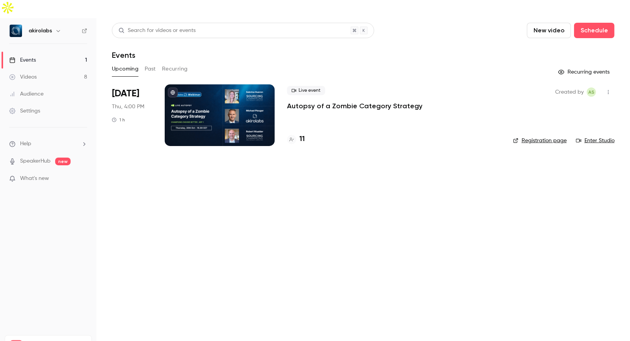 The image size is (630, 341). What do you see at coordinates (132, 115) in the screenshot?
I see `div: Oct 30 Thu, 4:00 PM (Europe/Berlin)` at bounding box center [132, 115].